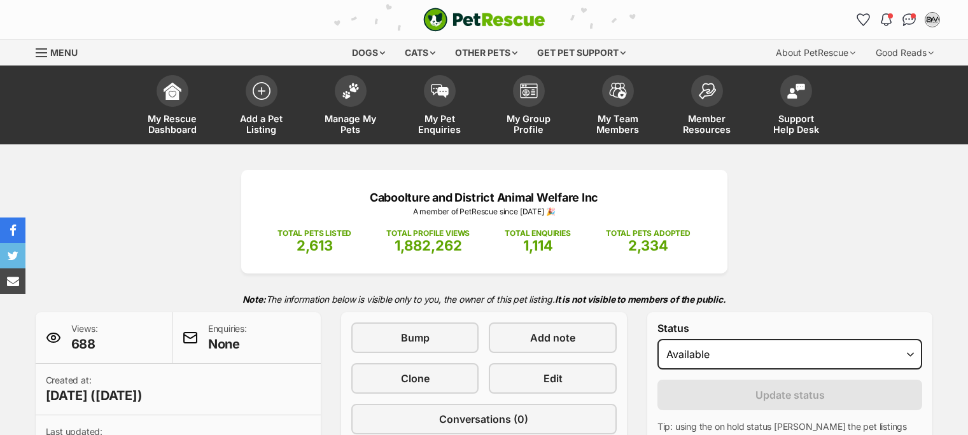 The image size is (968, 435). I want to click on div: Good Reads, so click(905, 53).